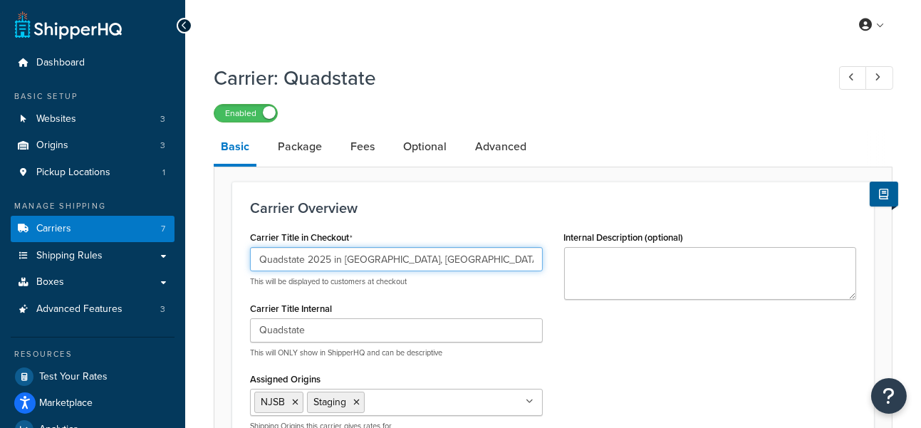 The width and height of the screenshot is (921, 428). I want to click on a: Origins3, so click(93, 145).